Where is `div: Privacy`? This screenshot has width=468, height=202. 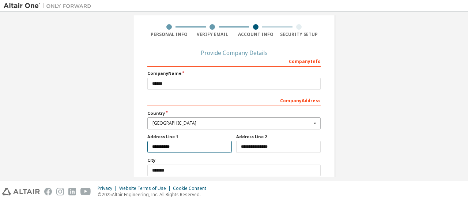 div: Privacy is located at coordinates (108, 188).